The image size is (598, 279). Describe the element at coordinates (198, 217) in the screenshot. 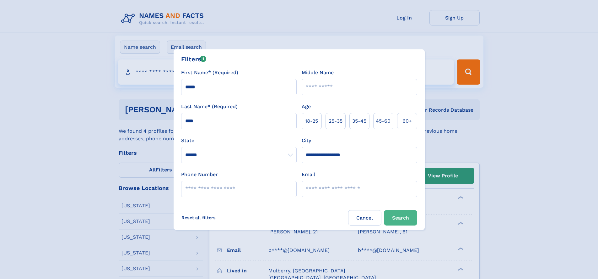

I see `label: Reset all filters` at that location.